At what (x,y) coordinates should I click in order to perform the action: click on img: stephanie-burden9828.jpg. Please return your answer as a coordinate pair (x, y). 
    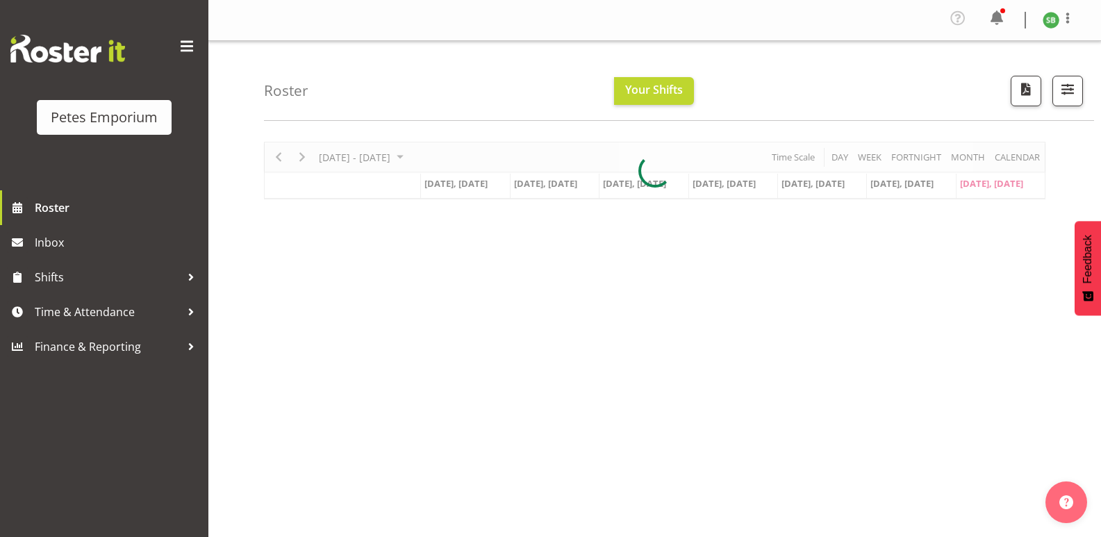
    Looking at the image, I should click on (1051, 20).